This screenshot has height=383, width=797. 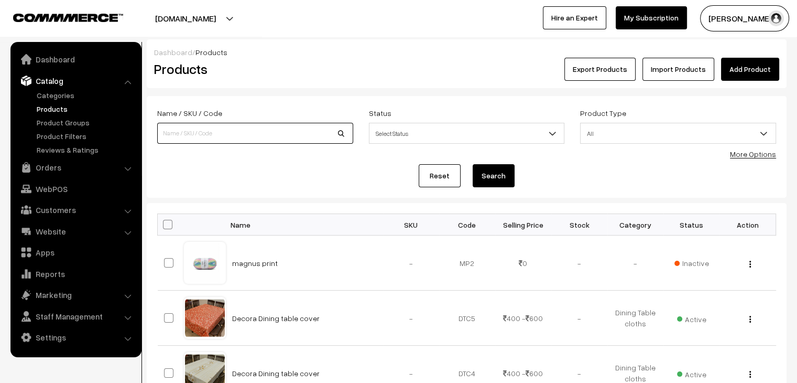 What do you see at coordinates (747, 224) in the screenshot?
I see `th: Action` at bounding box center [747, 224].